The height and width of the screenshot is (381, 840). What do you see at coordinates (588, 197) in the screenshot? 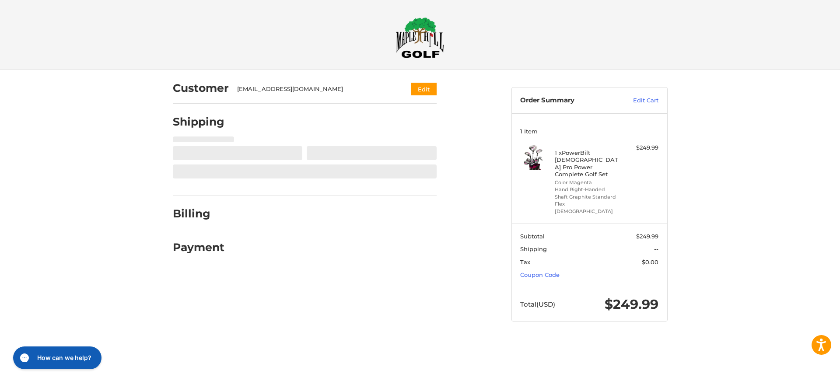
I see `li: Shaft Graphite Standard` at bounding box center [588, 197].